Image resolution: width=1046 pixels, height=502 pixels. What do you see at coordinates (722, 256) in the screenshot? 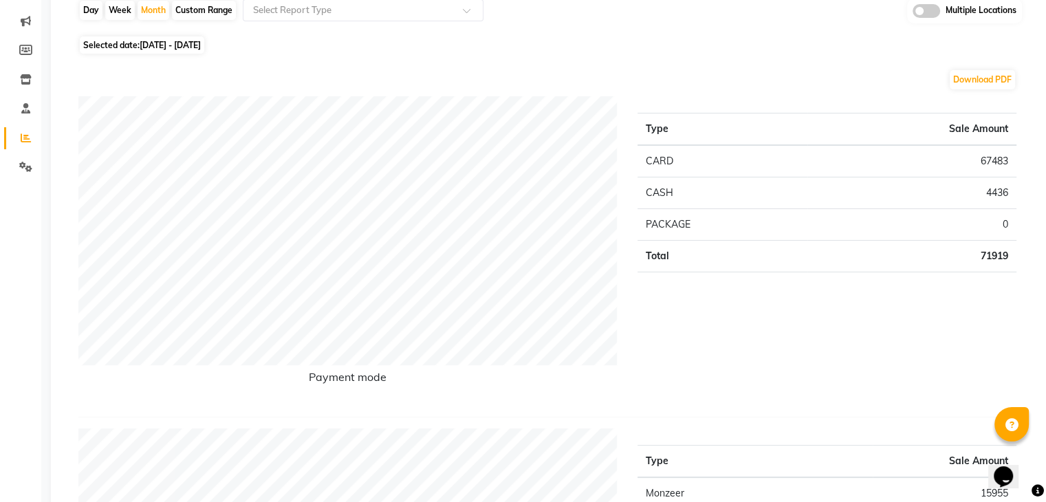
I see `td: Total` at bounding box center [722, 256].